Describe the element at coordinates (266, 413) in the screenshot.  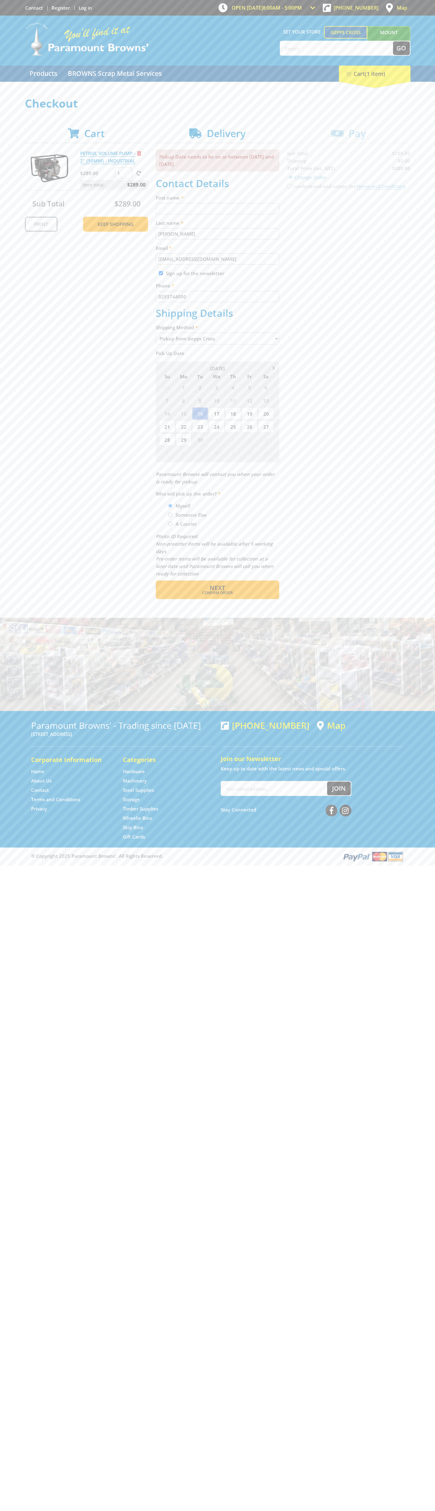
I see `span: 20` at that location.